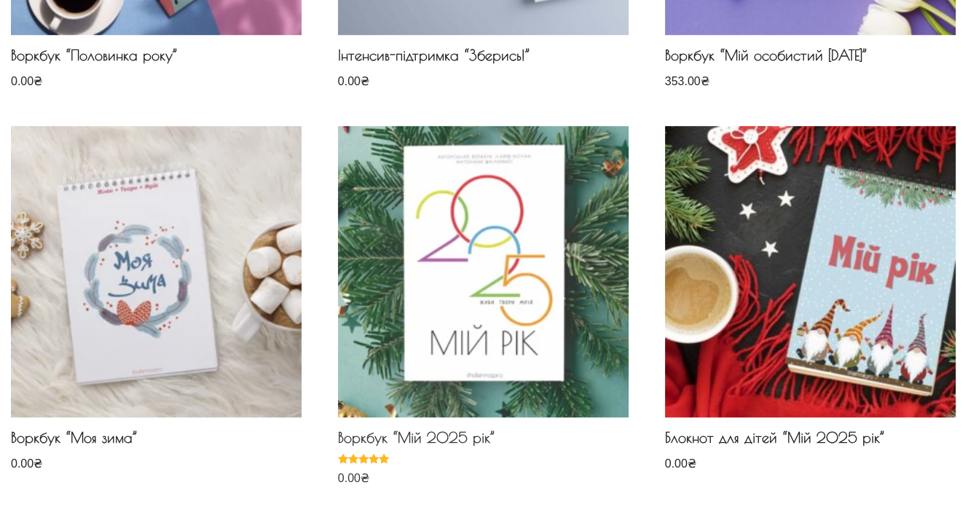 The image size is (968, 520). I want to click on img: Блокнот для дітей "Мій 2025 рік", so click(810, 271).